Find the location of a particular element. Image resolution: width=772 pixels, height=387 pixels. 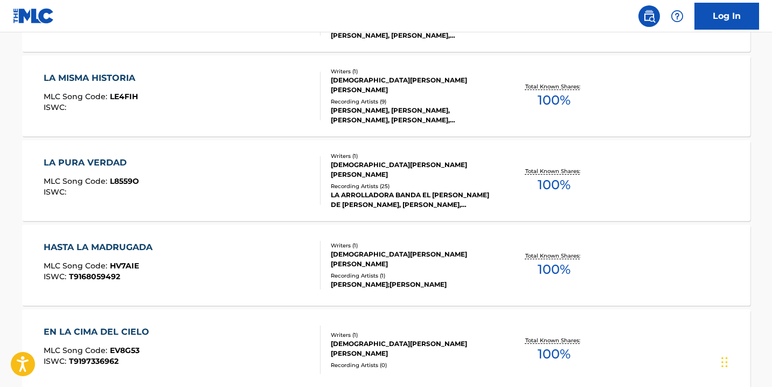

img: help is located at coordinates (677, 16).